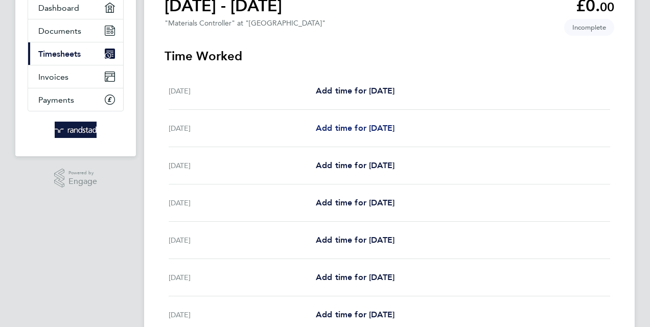  Describe the element at coordinates (76, 31) in the screenshot. I see `a: Documents` at that location.